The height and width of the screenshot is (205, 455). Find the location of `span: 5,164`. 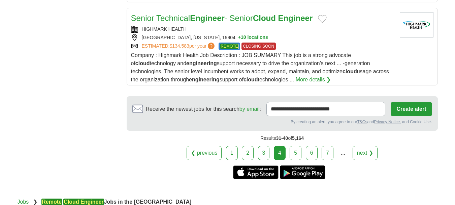

span: 5,164 is located at coordinates (298, 138).